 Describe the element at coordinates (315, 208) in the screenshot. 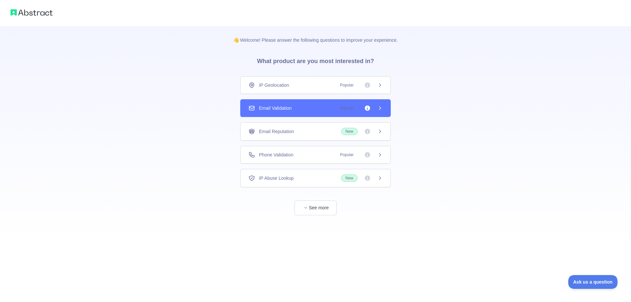

I see `button: See more` at that location.